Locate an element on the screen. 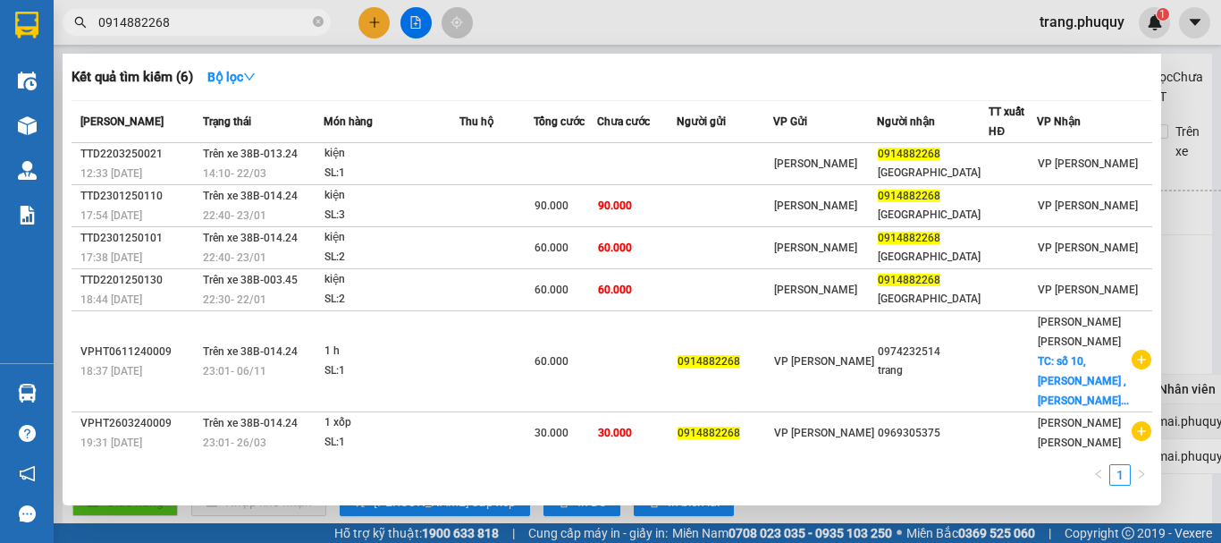 The image size is (1221, 543). img: logo-vxr is located at coordinates (27, 25).